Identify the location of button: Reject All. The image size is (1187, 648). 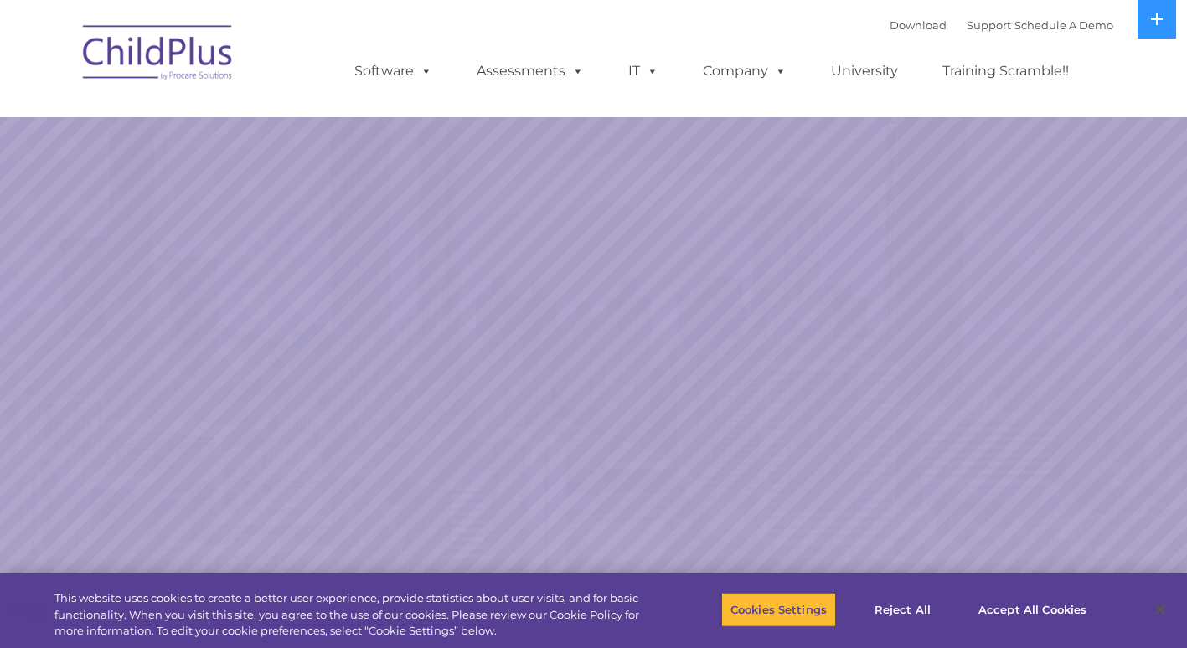
(902, 610).